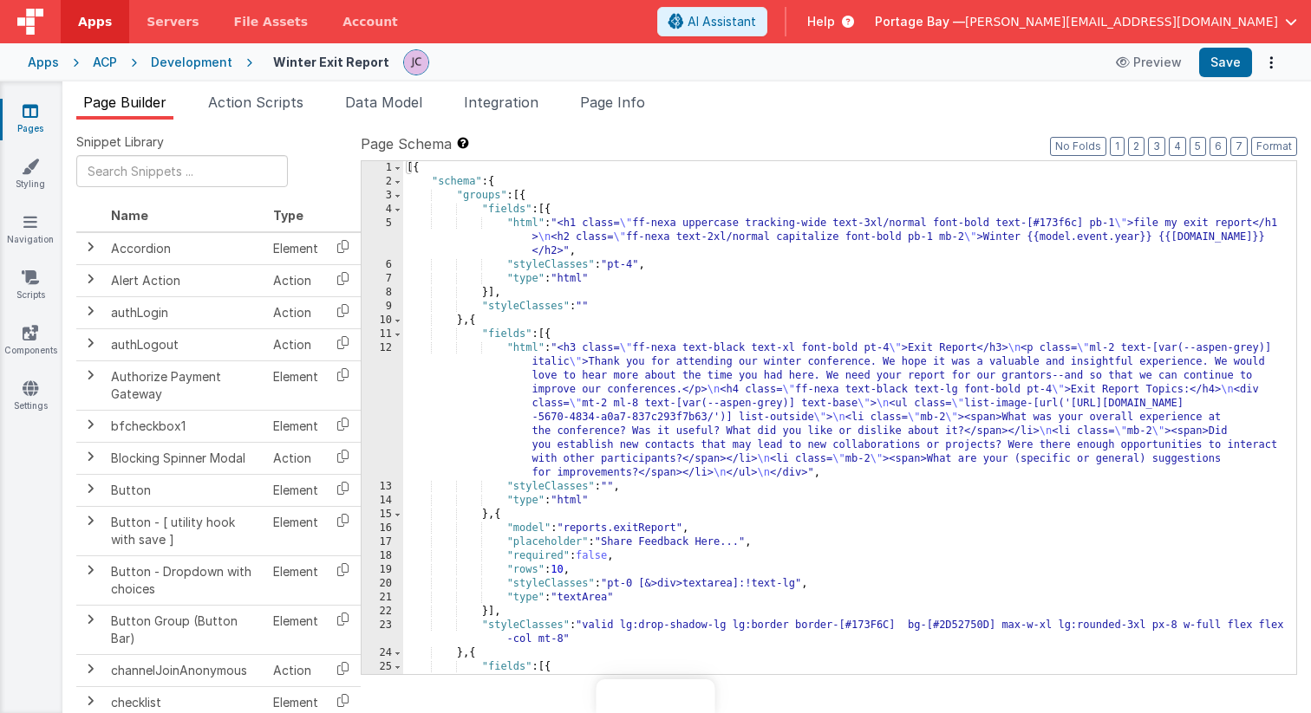 The image size is (1311, 713). What do you see at coordinates (1117, 147) in the screenshot?
I see `button: 1` at bounding box center [1117, 147].